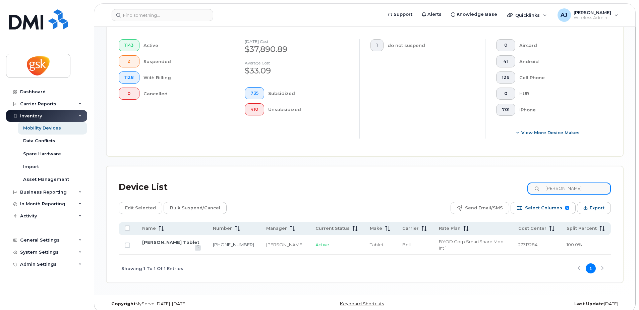  What do you see at coordinates (480, 208) in the screenshot?
I see `button: Send Email/SMS` at bounding box center [480, 208].